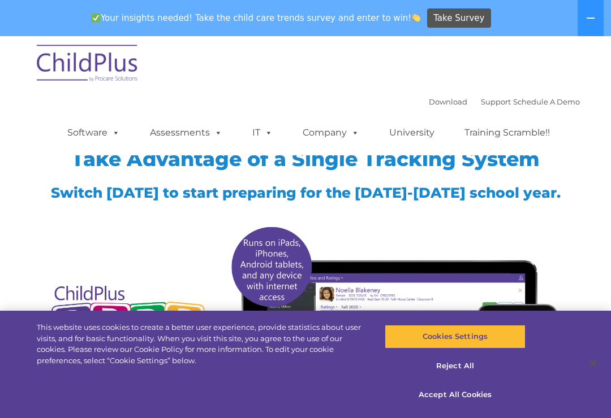  Describe the element at coordinates (128, 325) in the screenshot. I see `img: Copyright - DRDP Logo` at that location.